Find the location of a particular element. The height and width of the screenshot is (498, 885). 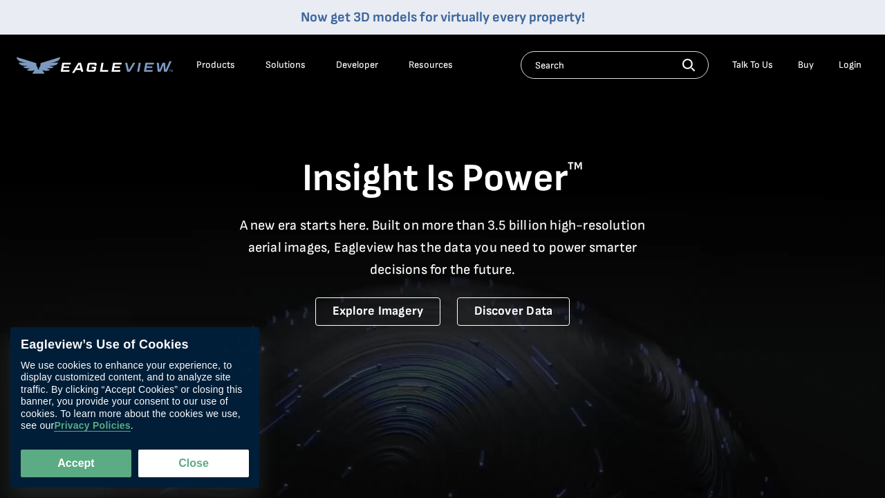

button: Close is located at coordinates (194, 463).